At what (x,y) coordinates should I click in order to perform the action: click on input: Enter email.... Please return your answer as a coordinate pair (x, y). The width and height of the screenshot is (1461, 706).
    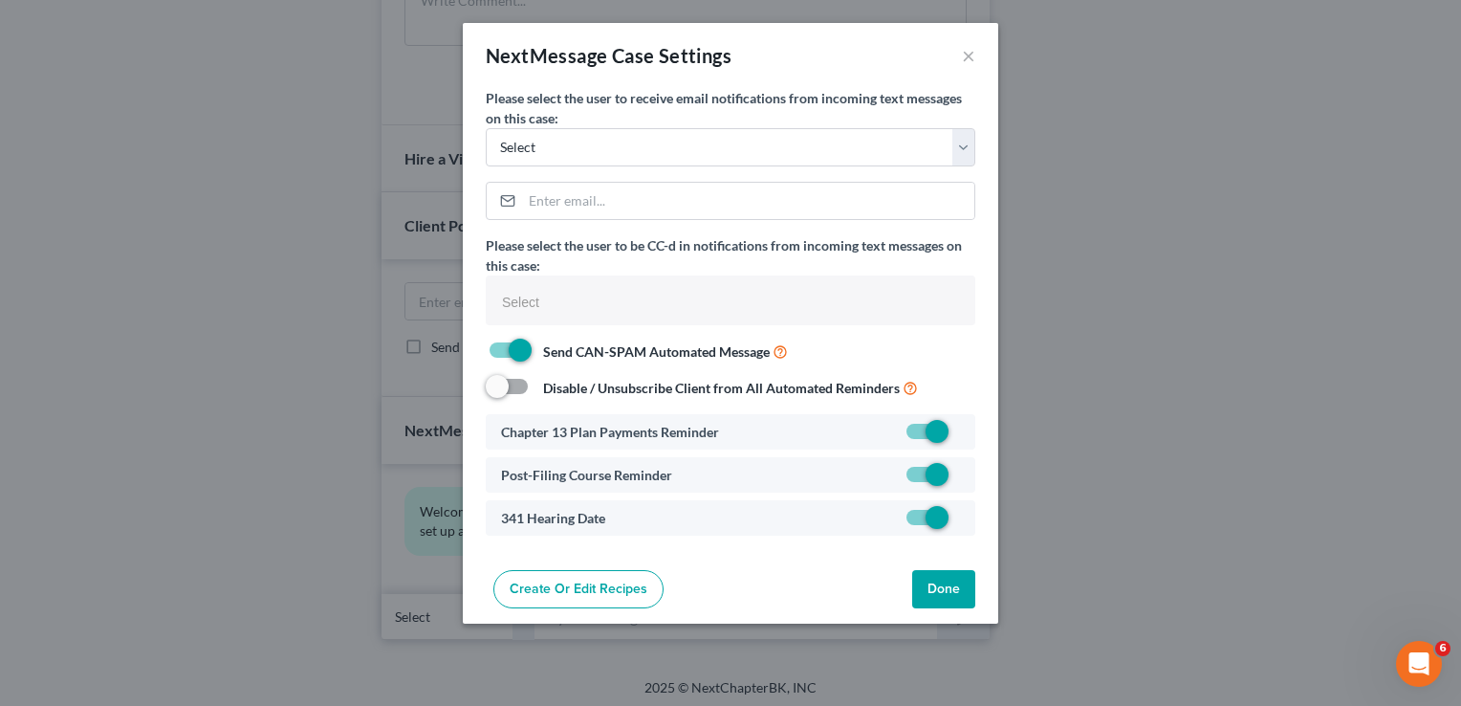
    Looking at the image, I should click on (748, 201).